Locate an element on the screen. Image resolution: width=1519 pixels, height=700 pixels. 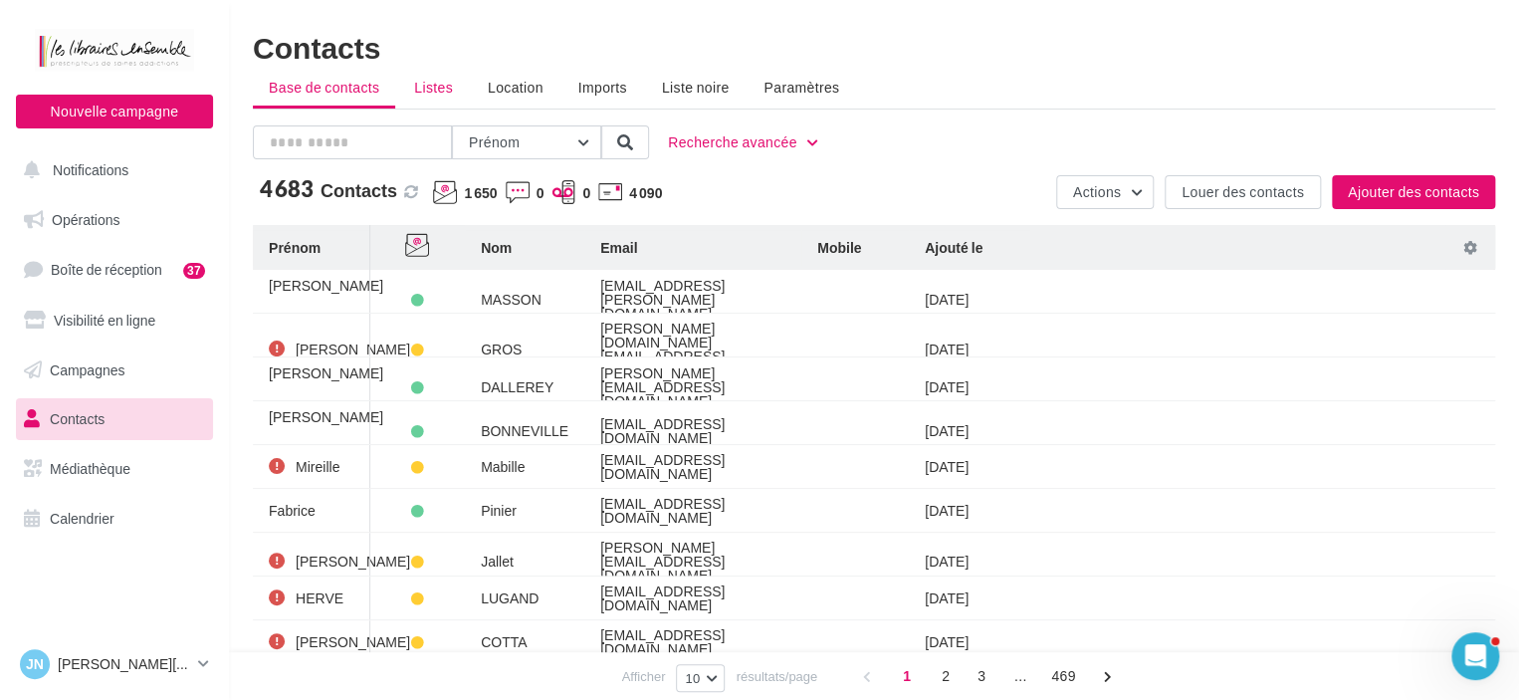
span: Location is located at coordinates (516, 87).